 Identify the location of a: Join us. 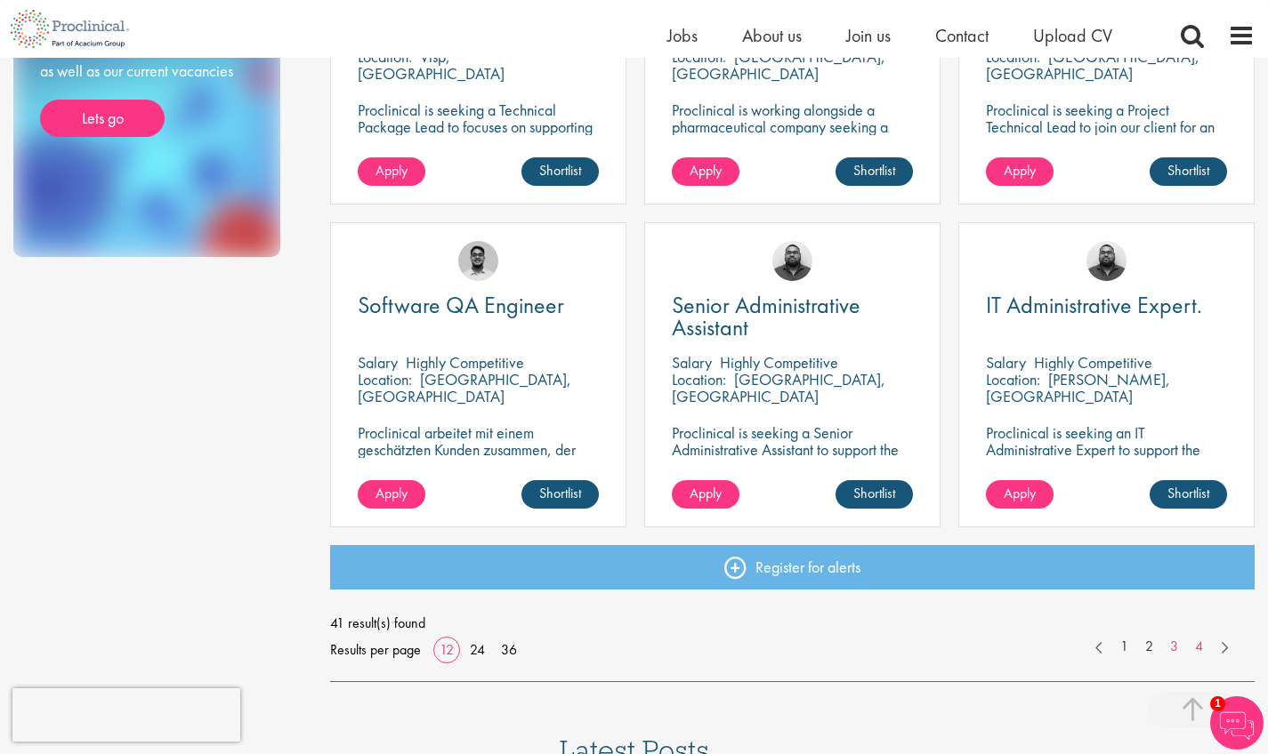
(868, 36).